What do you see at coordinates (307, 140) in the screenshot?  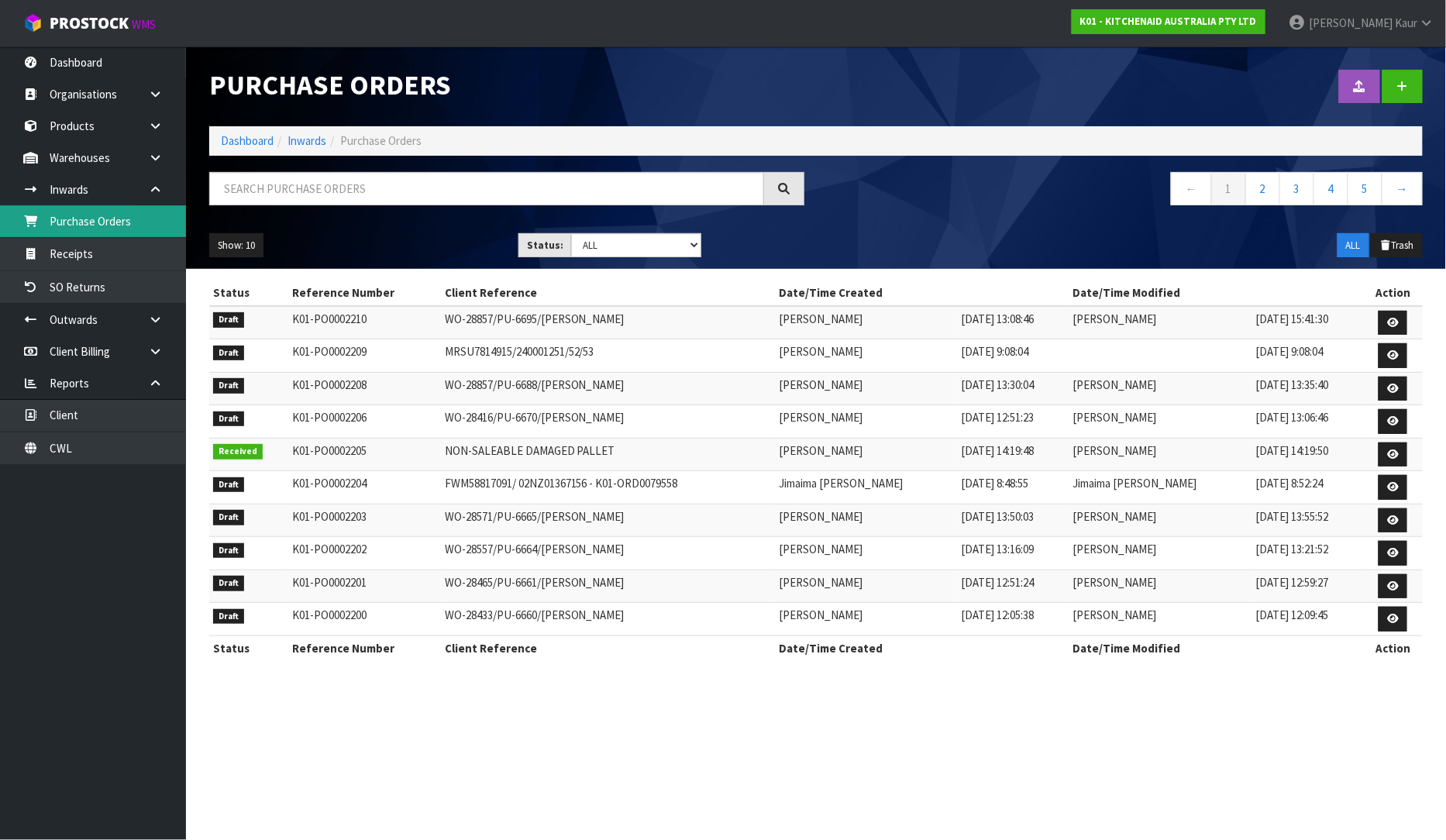 I see `a: Inwards` at bounding box center [307, 140].